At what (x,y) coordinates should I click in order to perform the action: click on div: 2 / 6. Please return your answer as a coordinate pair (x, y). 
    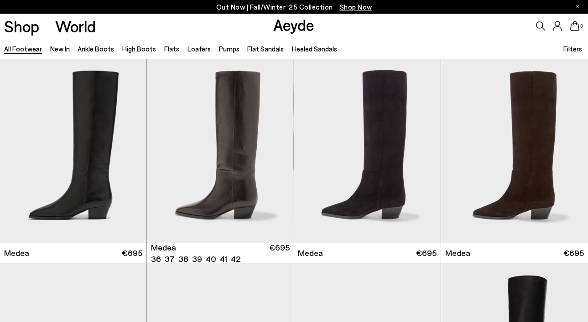
    Looking at the image, I should click on (366, 151).